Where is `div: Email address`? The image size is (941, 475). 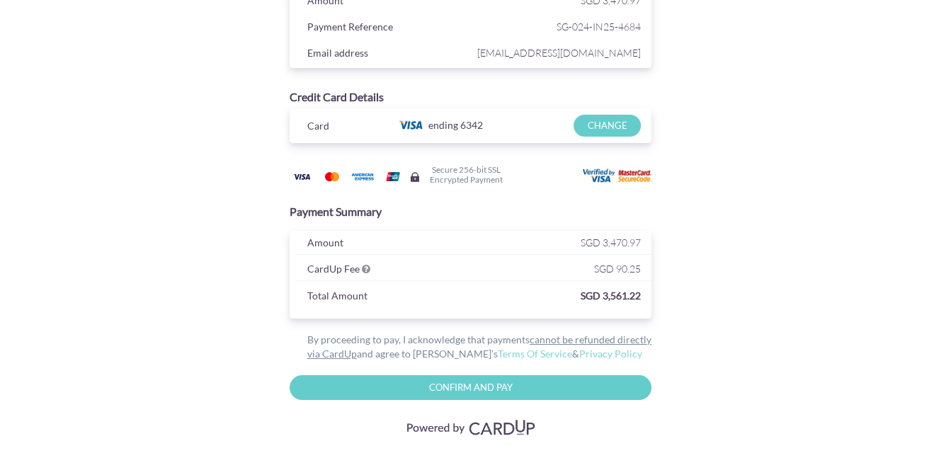 div: Email address is located at coordinates (385, 55).